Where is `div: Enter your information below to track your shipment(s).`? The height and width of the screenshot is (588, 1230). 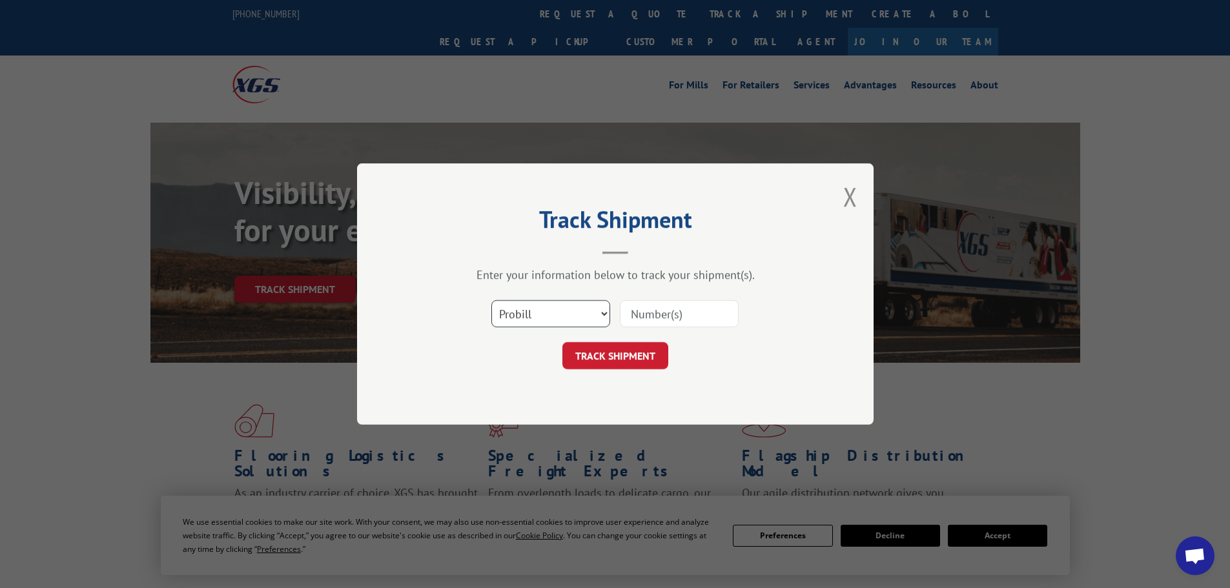 div: Enter your information below to track your shipment(s). is located at coordinates (616, 275).